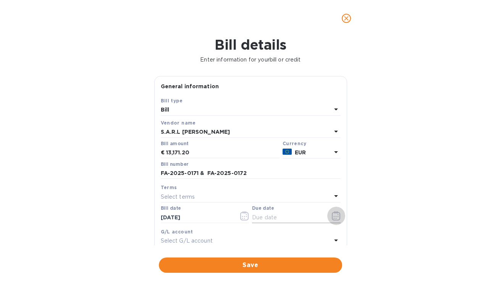 The image size is (501, 285). Describe the element at coordinates (250, 265) in the screenshot. I see `button: Save` at that location.